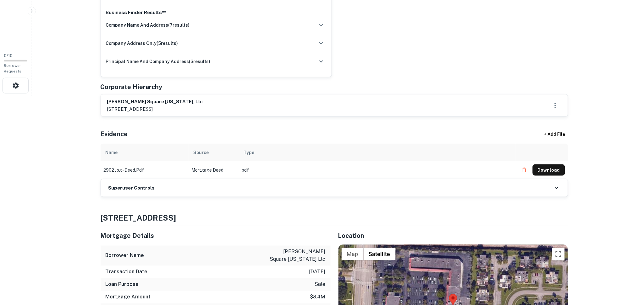 The height and width of the screenshot is (305, 637). I want to click on th: Type, so click(377, 153).